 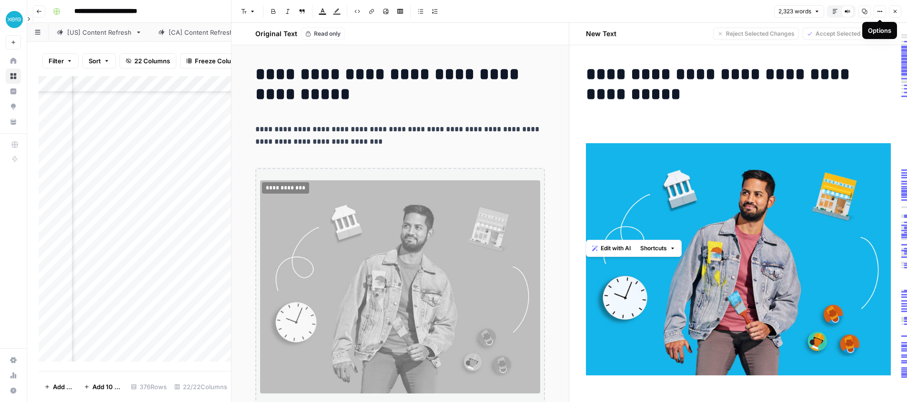 What do you see at coordinates (13, 20) in the screenshot?
I see `button: Workspace: XeroOps` at bounding box center [13, 20].